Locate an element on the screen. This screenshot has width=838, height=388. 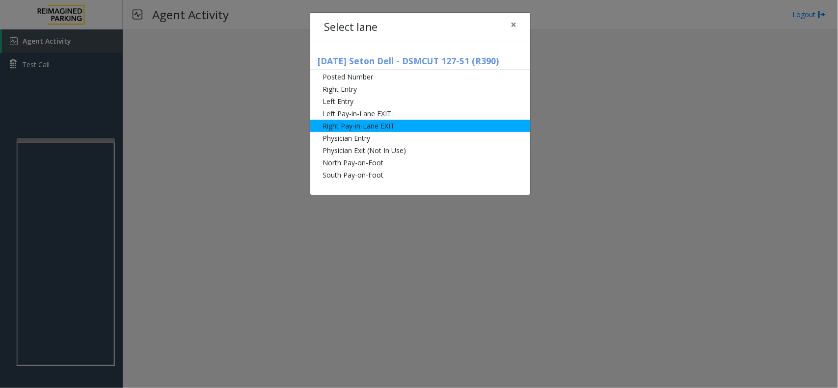
li: Left Entry is located at coordinates (420, 101).